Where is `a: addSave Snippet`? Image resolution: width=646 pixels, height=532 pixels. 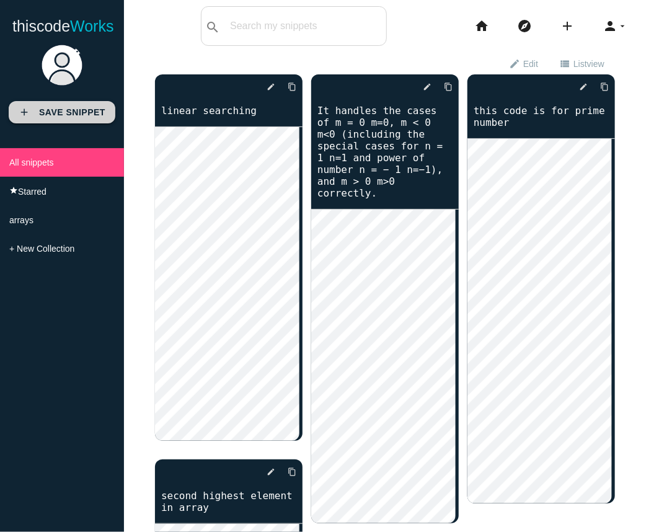
a: addSave Snippet is located at coordinates (62, 112).